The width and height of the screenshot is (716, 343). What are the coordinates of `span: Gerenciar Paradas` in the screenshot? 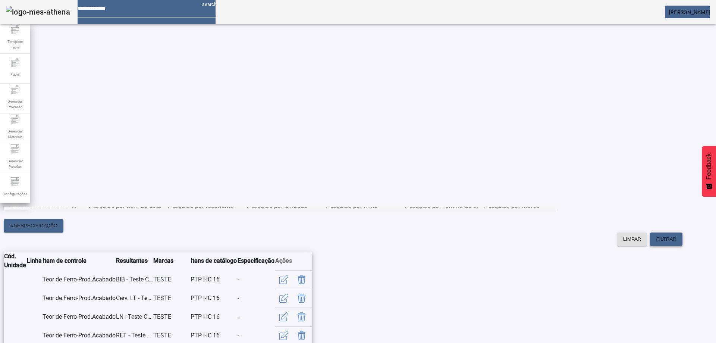 It's located at (15, 164).